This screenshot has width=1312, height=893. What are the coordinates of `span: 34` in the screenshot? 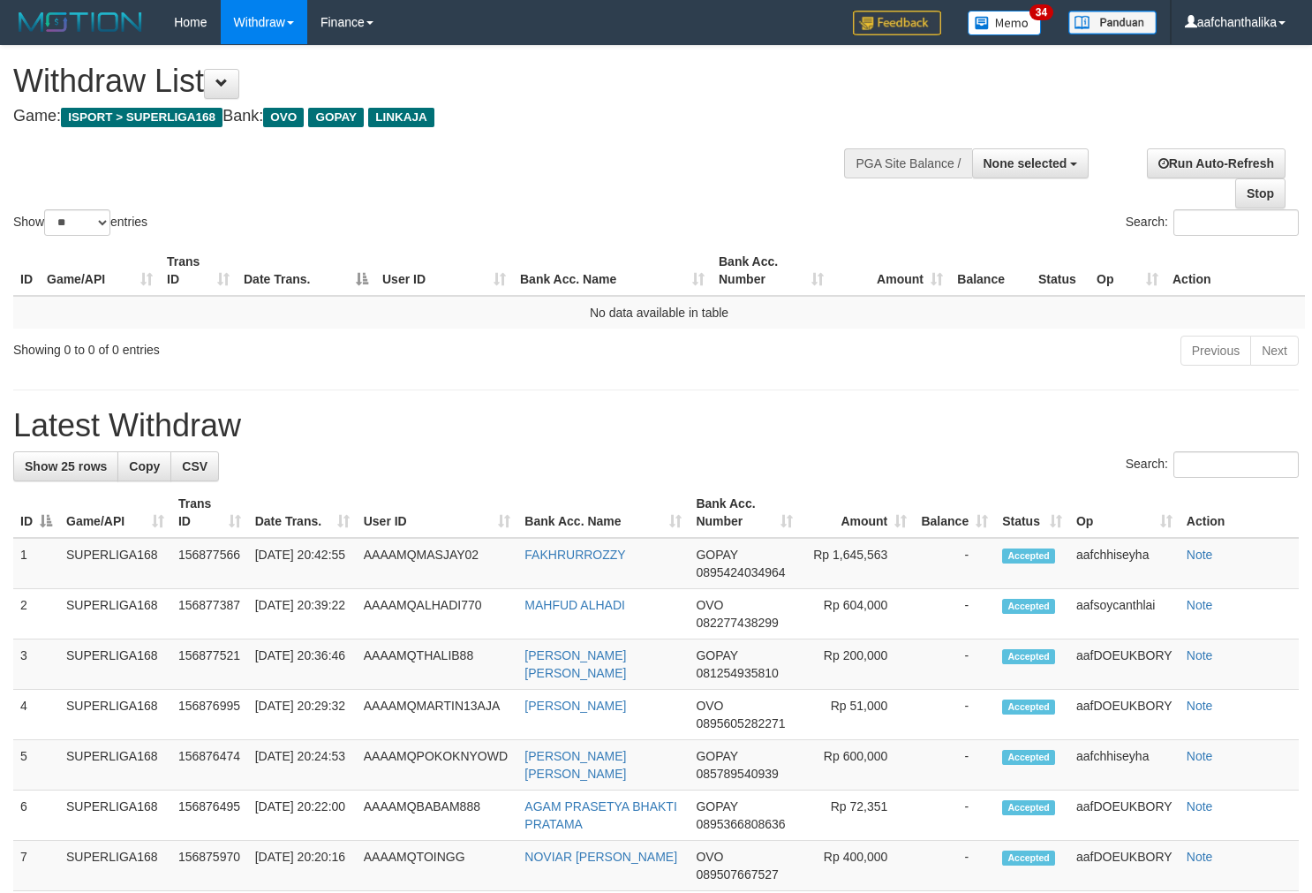 It's located at (1041, 12).